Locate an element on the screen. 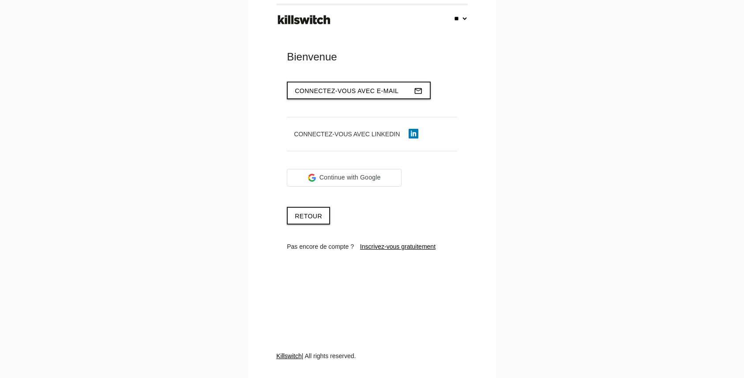 The image size is (744, 378). a: Inscrivez-vous gratuitement is located at coordinates (397, 247).